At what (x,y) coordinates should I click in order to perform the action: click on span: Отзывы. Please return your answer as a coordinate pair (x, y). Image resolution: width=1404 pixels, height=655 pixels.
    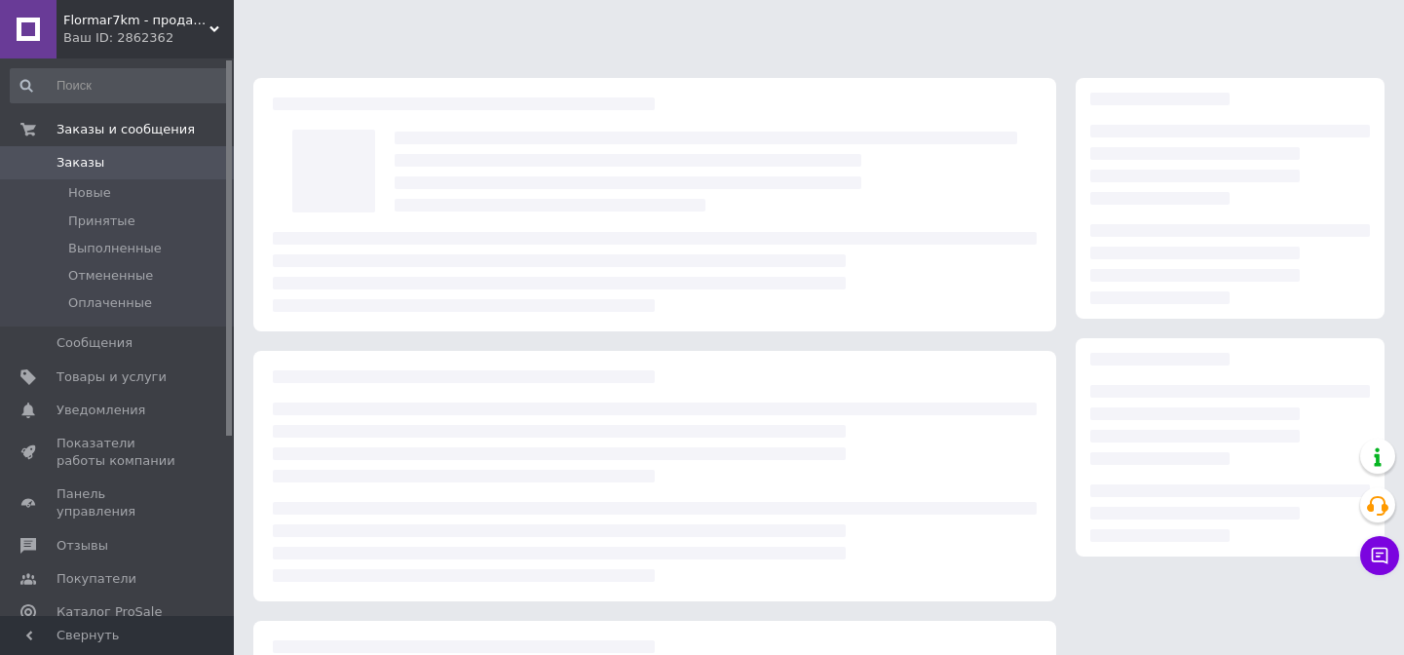
    Looking at the image, I should click on (82, 546).